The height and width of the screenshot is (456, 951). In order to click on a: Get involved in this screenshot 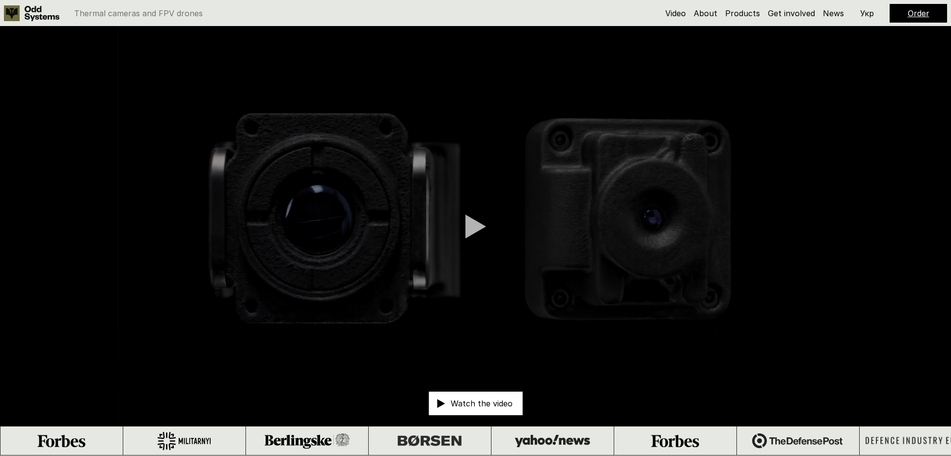, I will do `click(791, 13)`.